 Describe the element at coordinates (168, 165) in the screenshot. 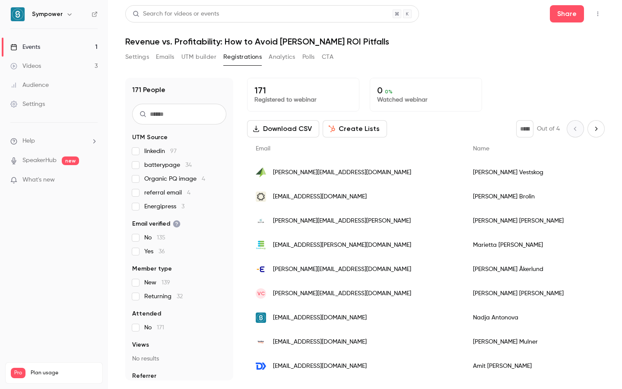

I see `span: batterypage` at that location.